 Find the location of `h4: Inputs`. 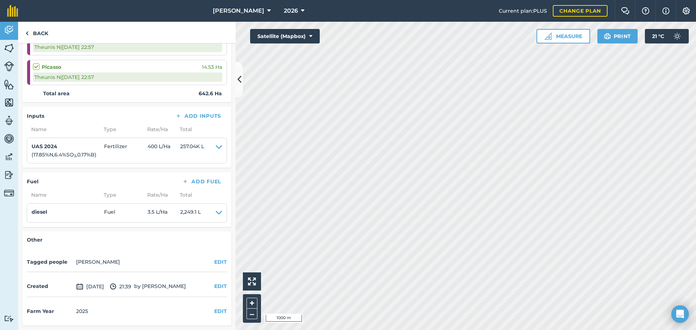

h4: Inputs is located at coordinates (36, 116).